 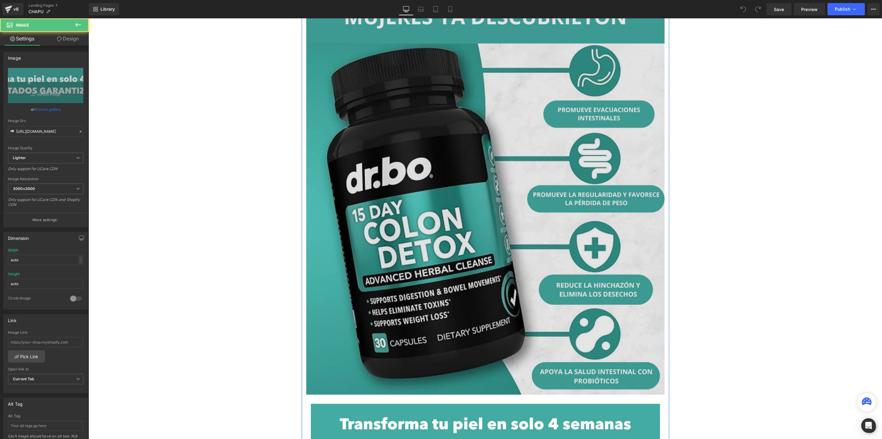 What do you see at coordinates (779, 9) in the screenshot?
I see `span: Save` at bounding box center [779, 9].